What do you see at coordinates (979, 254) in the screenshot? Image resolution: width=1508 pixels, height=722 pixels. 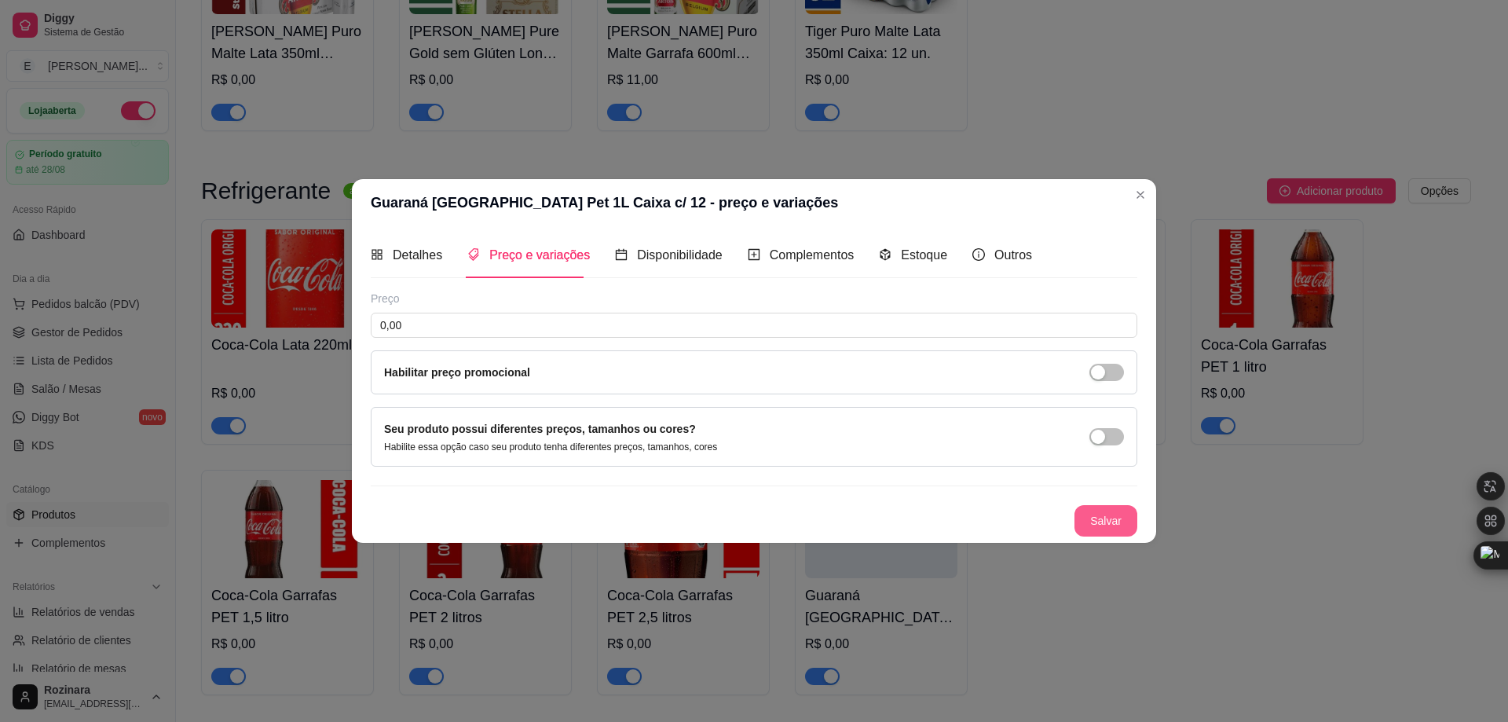 I see `span: info-circle` at bounding box center [979, 254].